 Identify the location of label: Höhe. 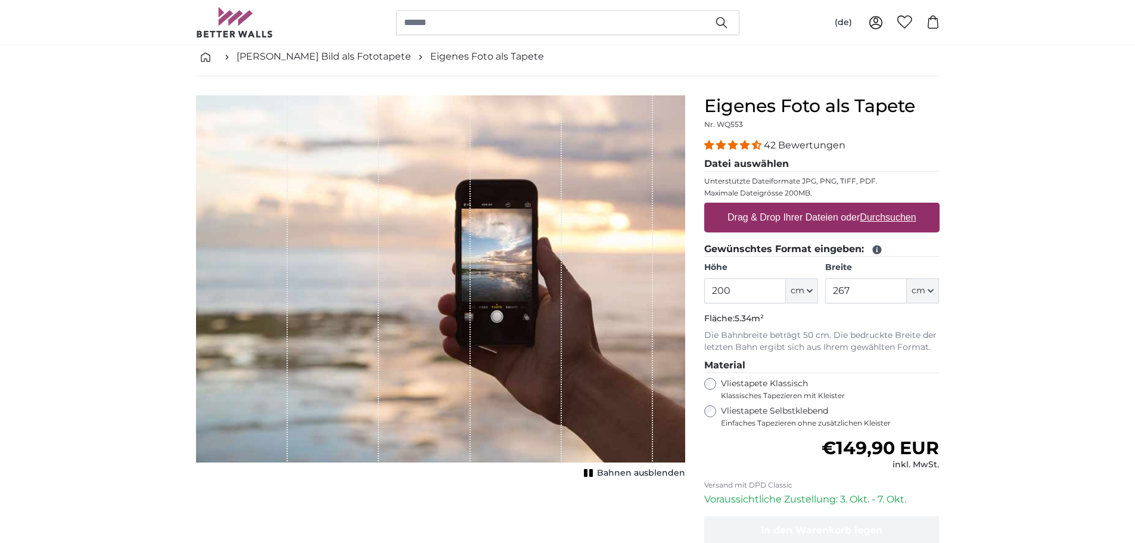
(761, 268).